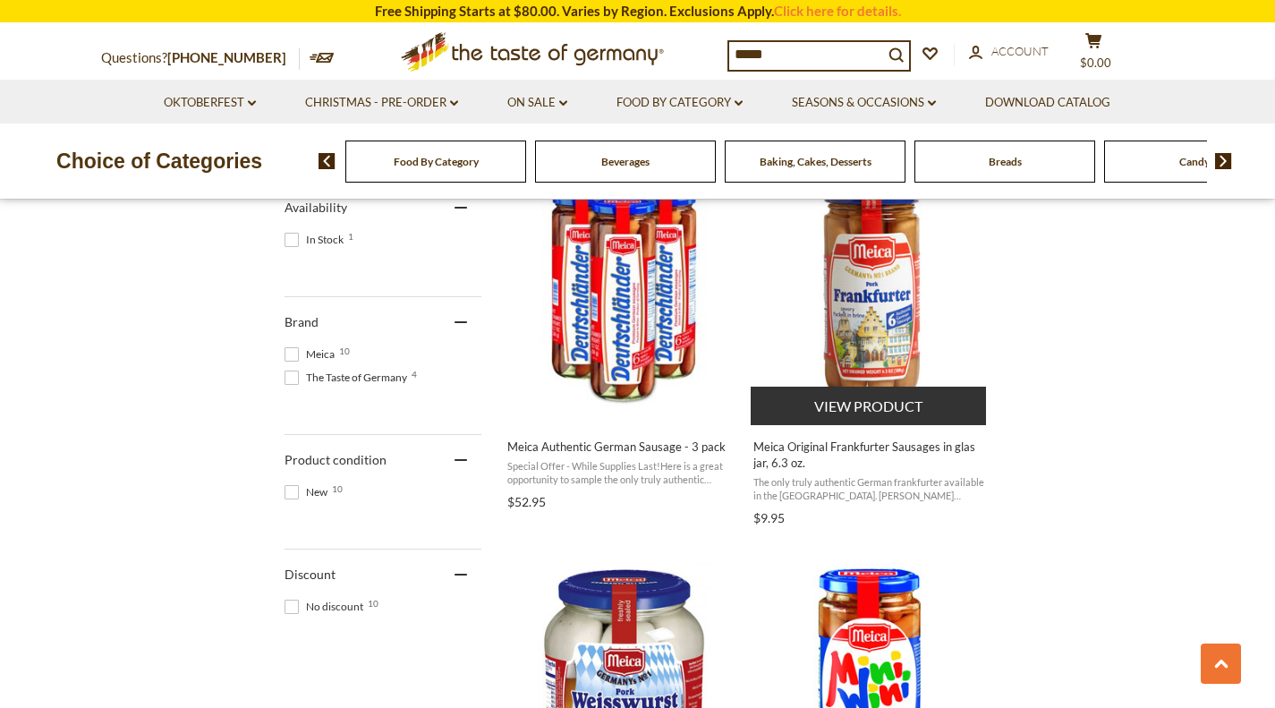 This screenshot has width=1275, height=708. What do you see at coordinates (623, 447) in the screenshot?
I see `span: Meica Authentic German Sausage - 3 pack` at bounding box center [623, 447].